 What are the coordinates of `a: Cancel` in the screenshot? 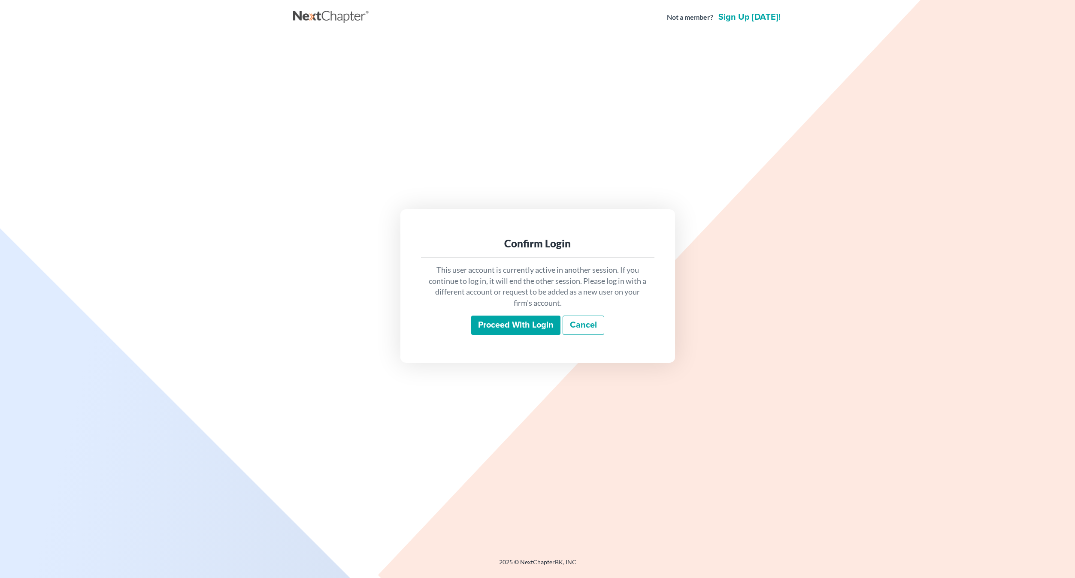 It's located at (583, 326).